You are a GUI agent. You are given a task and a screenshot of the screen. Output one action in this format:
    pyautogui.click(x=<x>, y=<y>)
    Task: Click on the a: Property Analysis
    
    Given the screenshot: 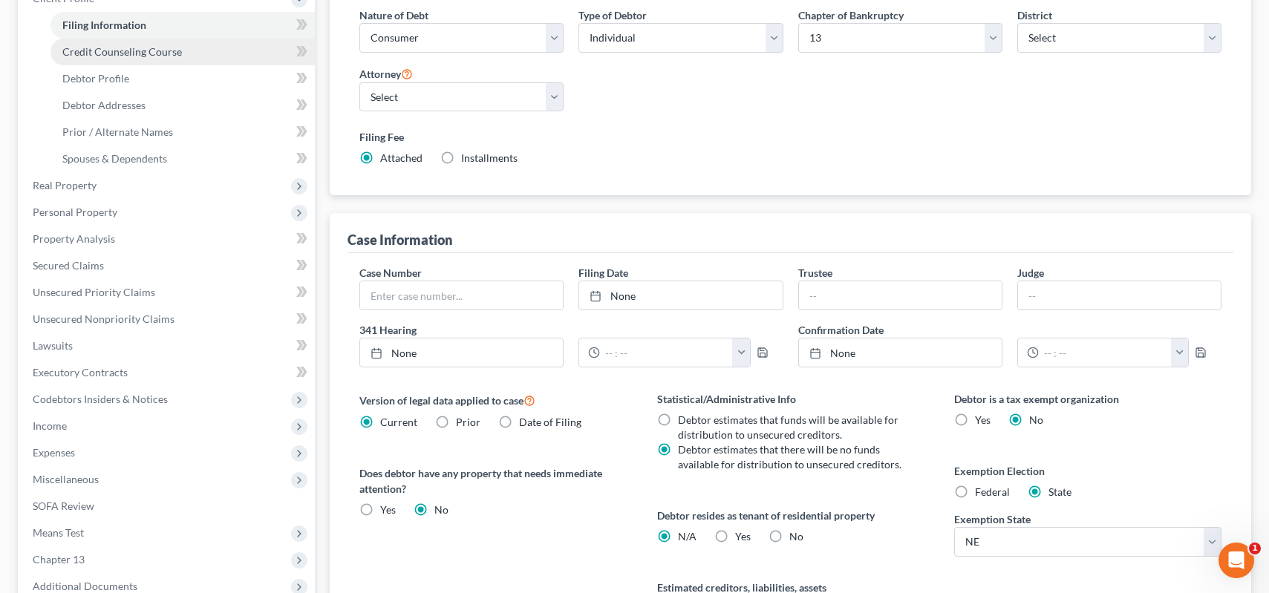 What is the action you would take?
    pyautogui.click(x=168, y=239)
    